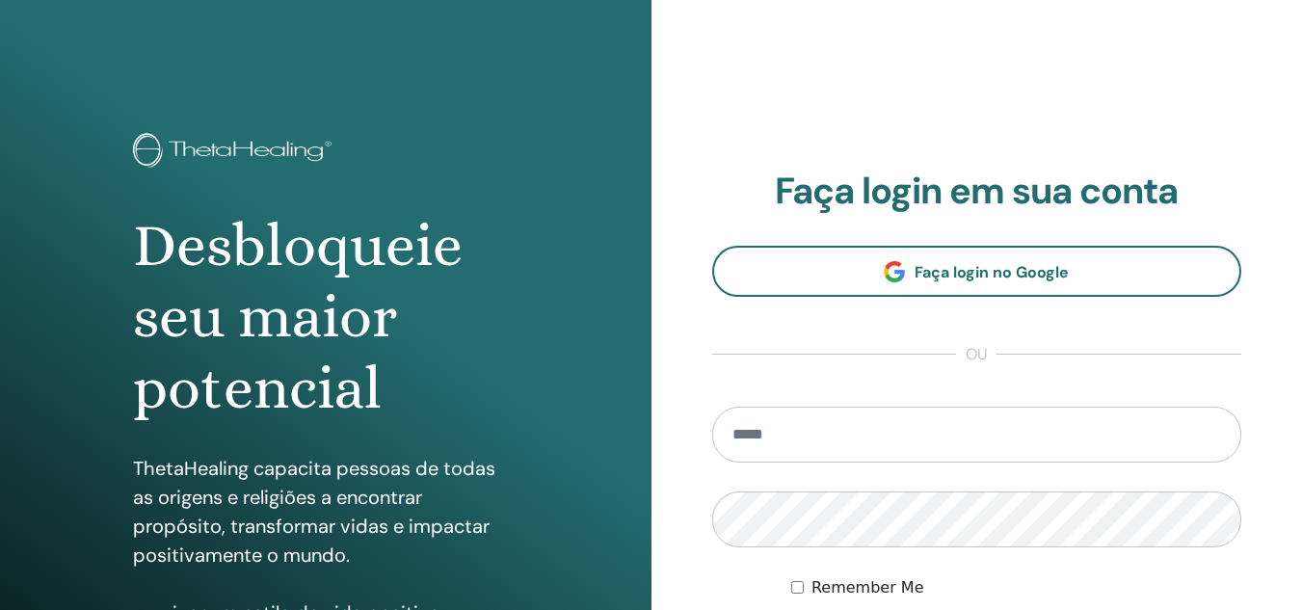  What do you see at coordinates (977, 271) in the screenshot?
I see `a: Faça login no Google` at bounding box center [977, 271].